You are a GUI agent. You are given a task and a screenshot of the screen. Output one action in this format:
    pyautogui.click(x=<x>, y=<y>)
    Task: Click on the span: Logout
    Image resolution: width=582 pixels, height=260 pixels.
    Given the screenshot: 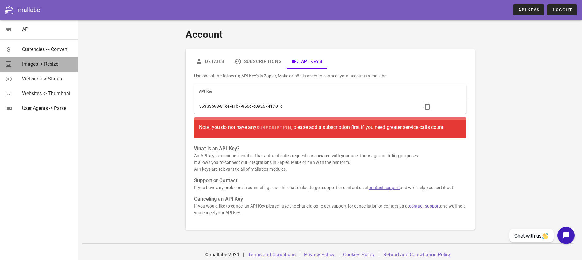 What is the action you would take?
    pyautogui.click(x=562, y=10)
    